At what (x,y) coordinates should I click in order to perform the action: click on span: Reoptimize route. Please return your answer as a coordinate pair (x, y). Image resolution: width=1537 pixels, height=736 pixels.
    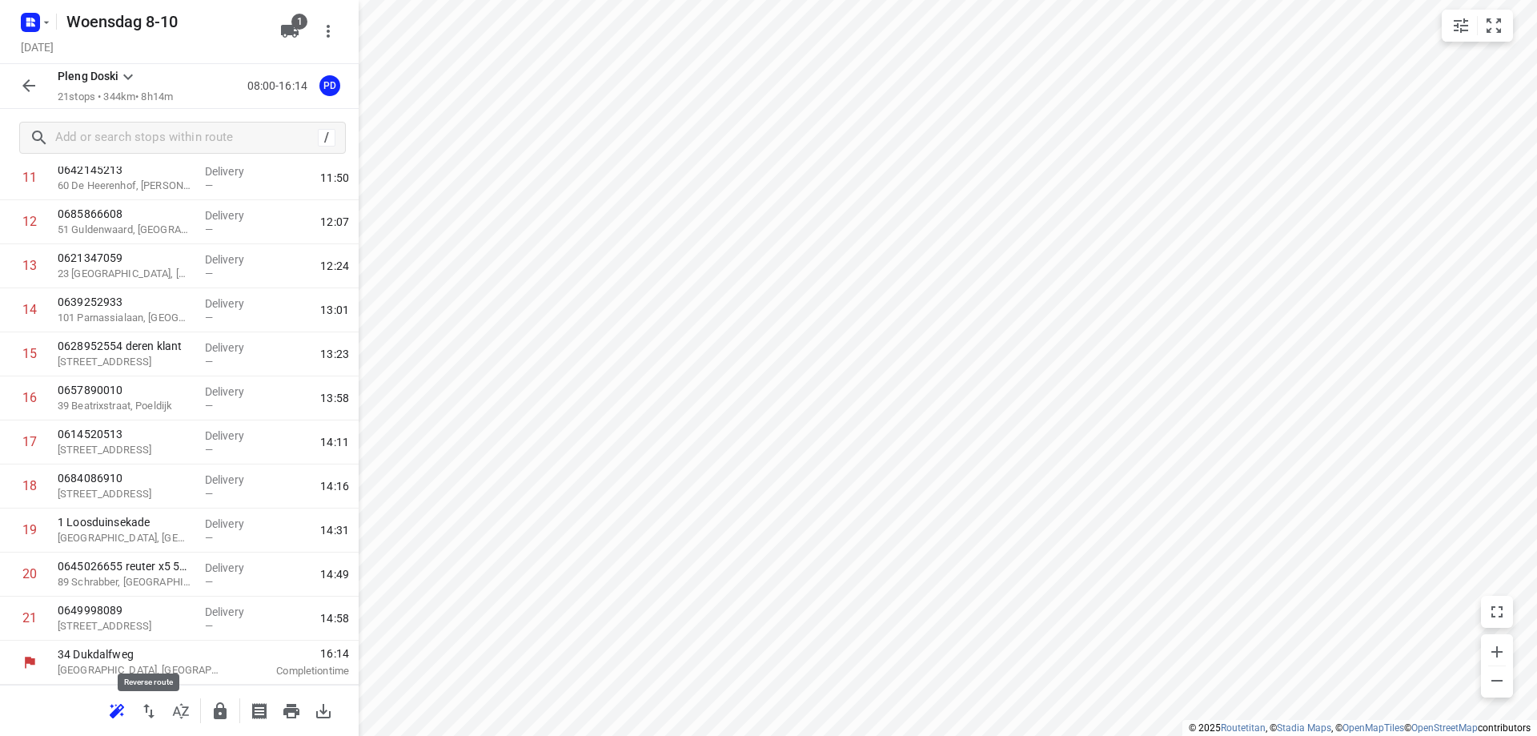
    Looking at the image, I should click on (117, 709).